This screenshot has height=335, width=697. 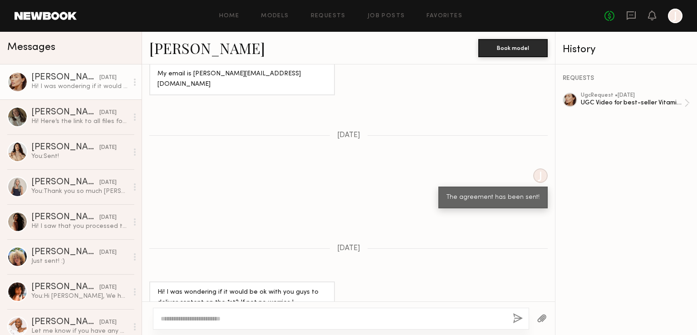 I want to click on a: Job Posts, so click(x=386, y=16).